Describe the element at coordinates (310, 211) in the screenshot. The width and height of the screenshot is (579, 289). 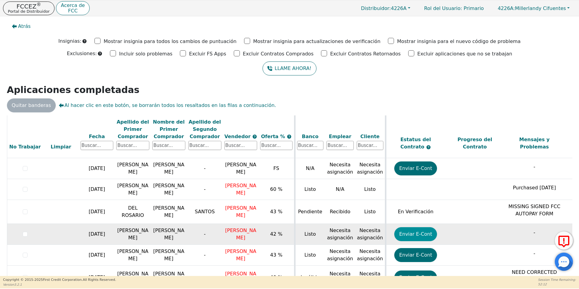
I see `td: Pendiente` at that location.